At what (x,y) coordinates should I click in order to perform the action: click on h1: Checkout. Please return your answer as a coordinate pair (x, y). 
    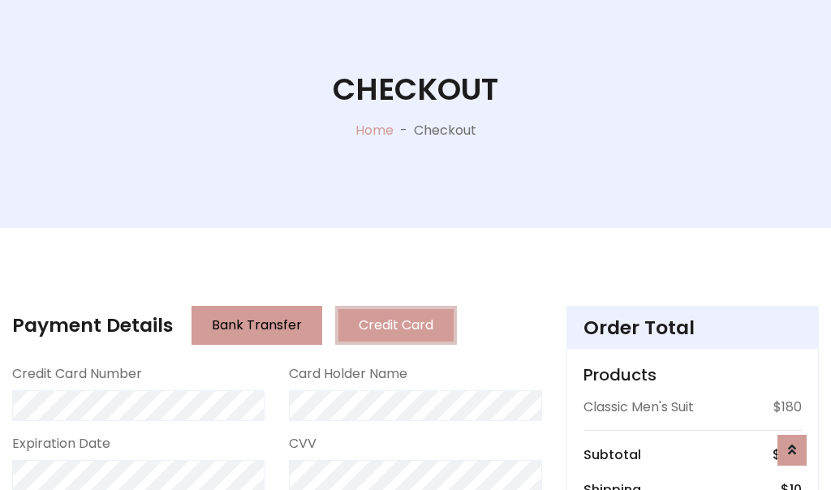
    Looking at the image, I should click on (415, 89).